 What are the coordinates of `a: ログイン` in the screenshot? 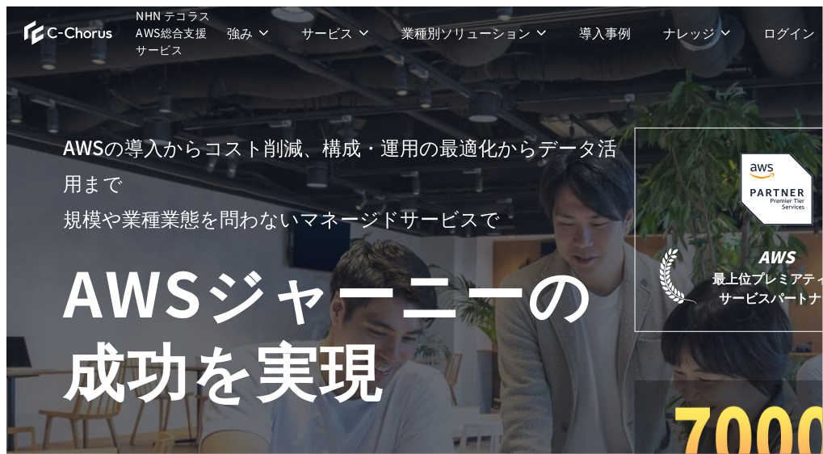 It's located at (789, 32).